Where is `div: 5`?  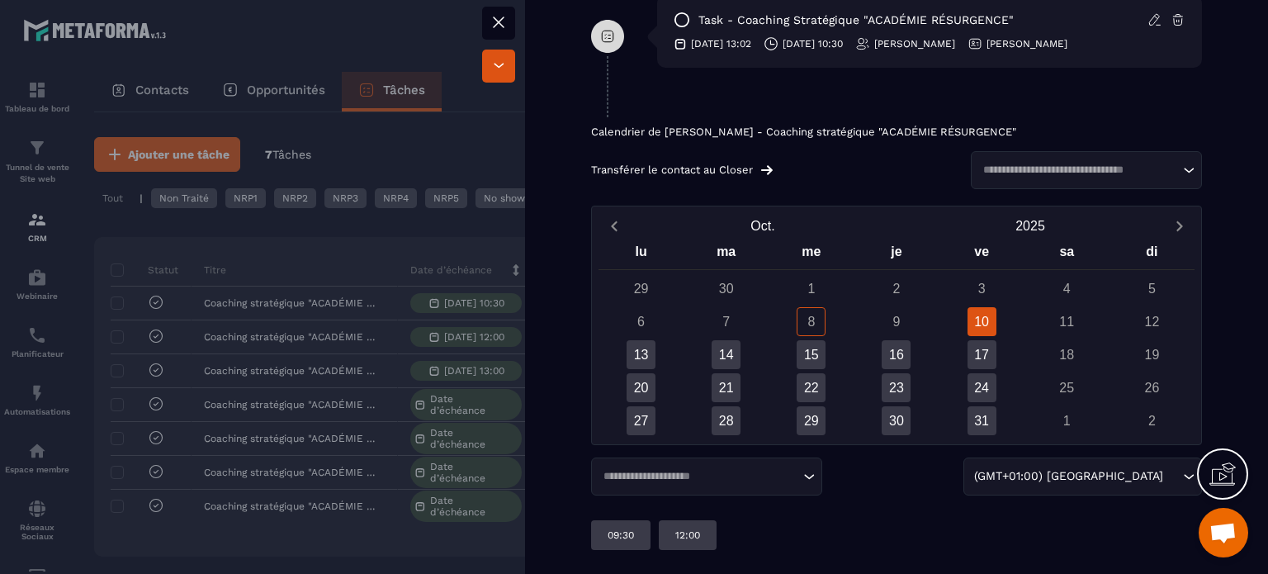
div: 5 is located at coordinates (1151, 288).